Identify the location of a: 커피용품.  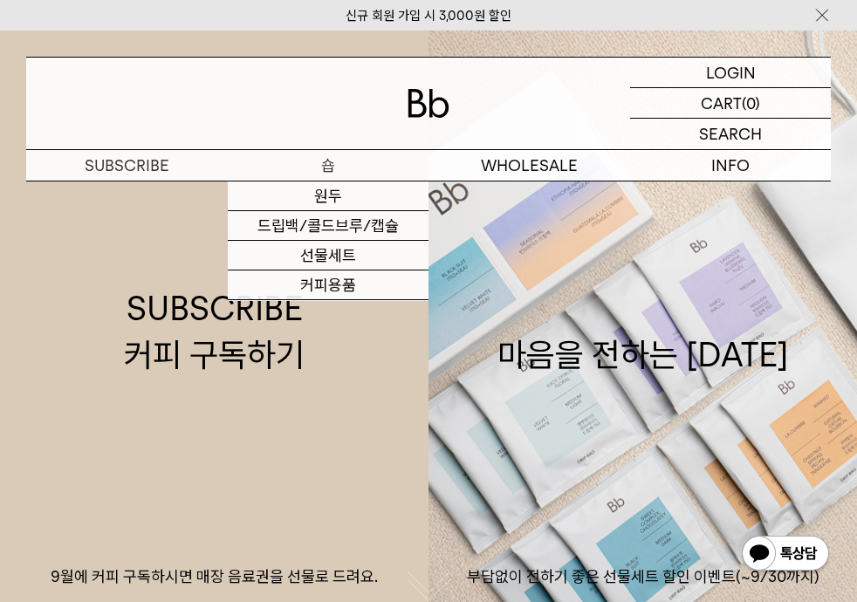
(328, 285).